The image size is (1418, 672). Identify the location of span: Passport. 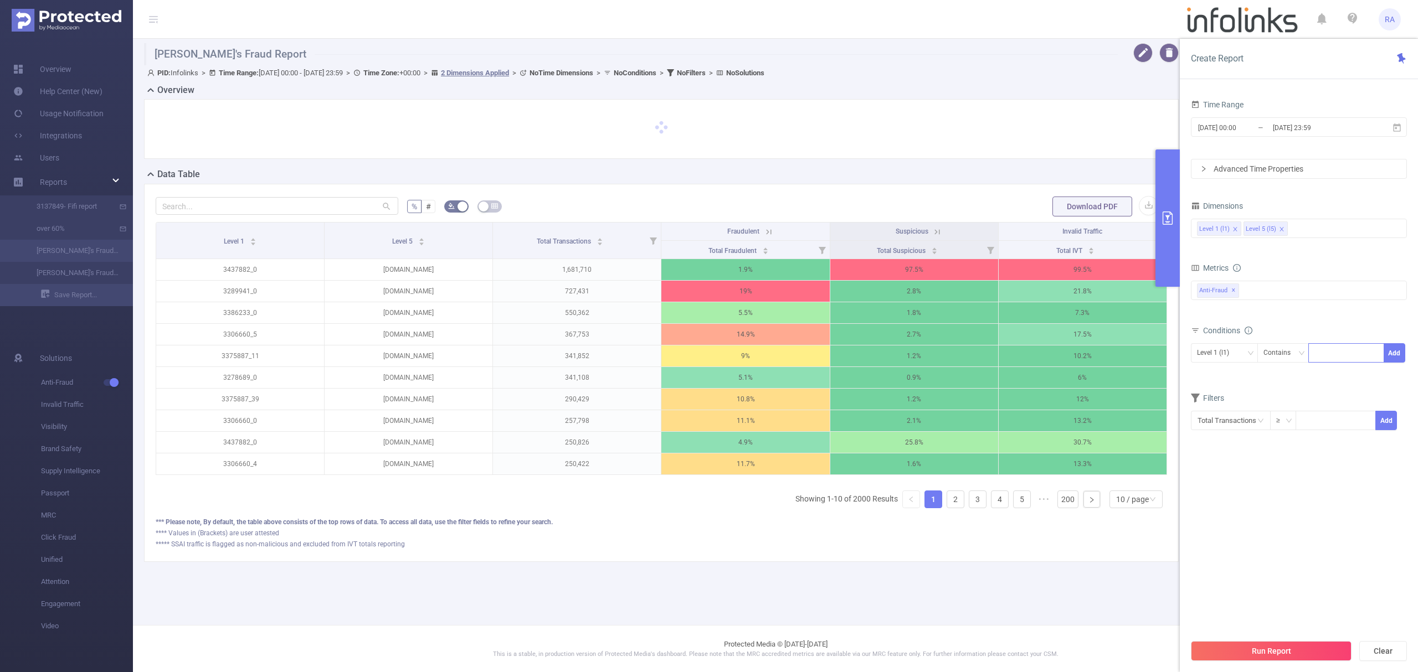
(87, 494).